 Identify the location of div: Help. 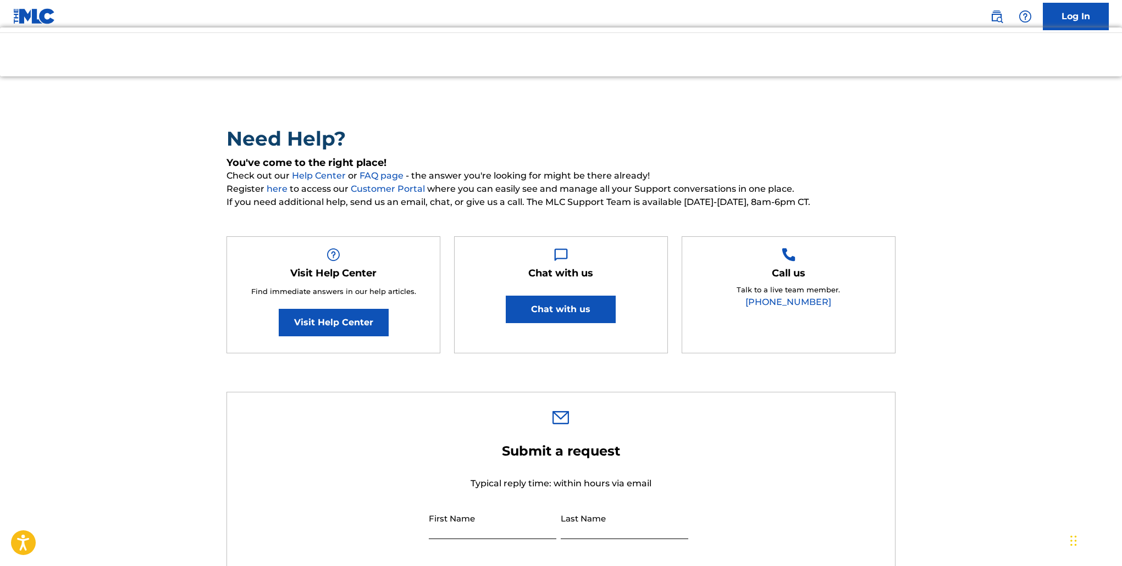
(1025, 16).